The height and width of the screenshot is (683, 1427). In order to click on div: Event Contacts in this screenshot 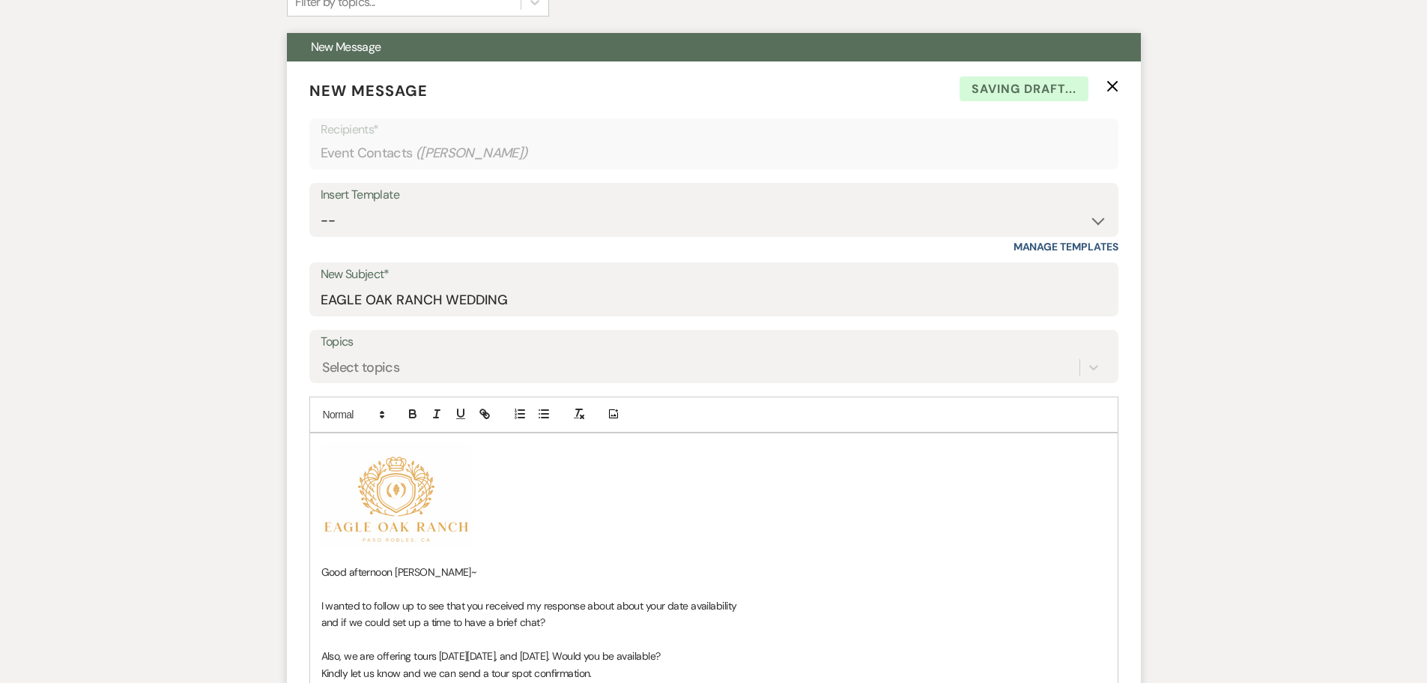, I will do `click(714, 153)`.